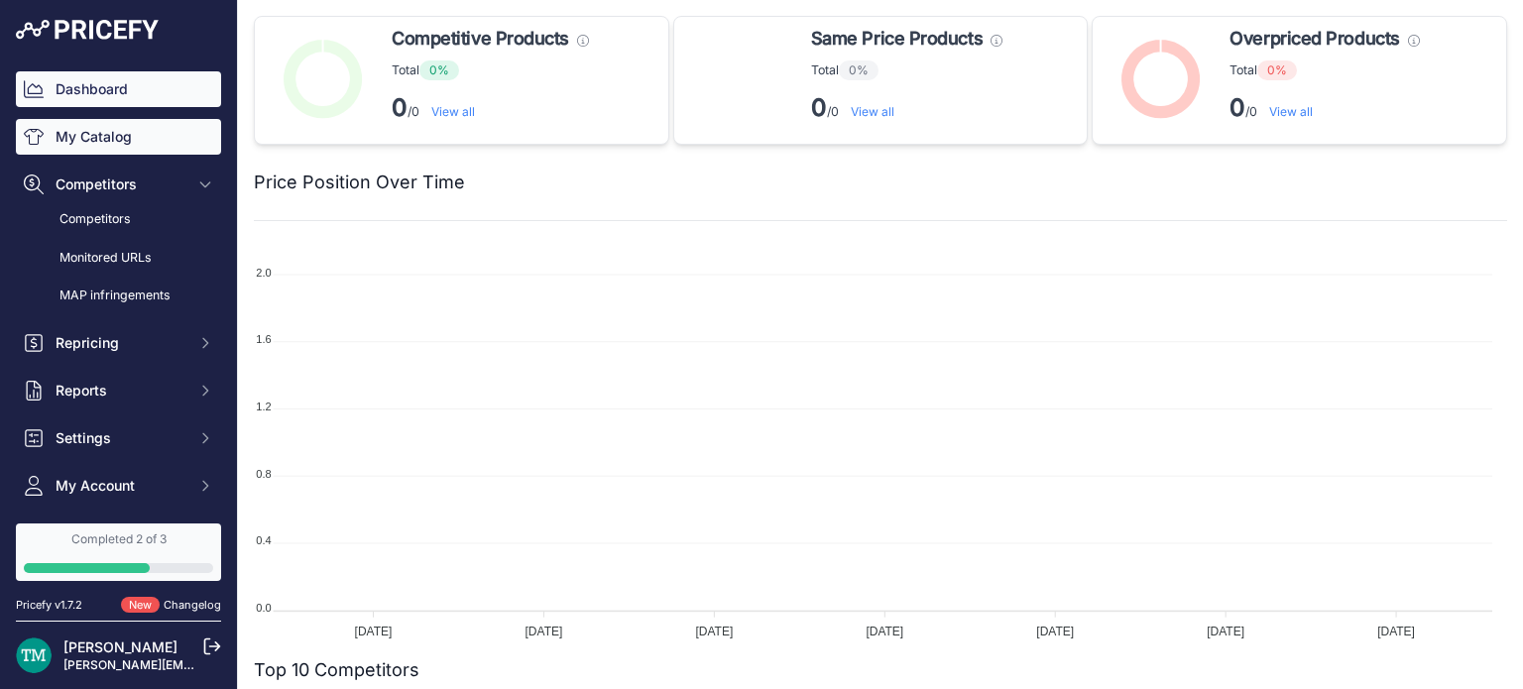 The height and width of the screenshot is (689, 1523). What do you see at coordinates (118, 486) in the screenshot?
I see `button: My Account` at bounding box center [118, 486].